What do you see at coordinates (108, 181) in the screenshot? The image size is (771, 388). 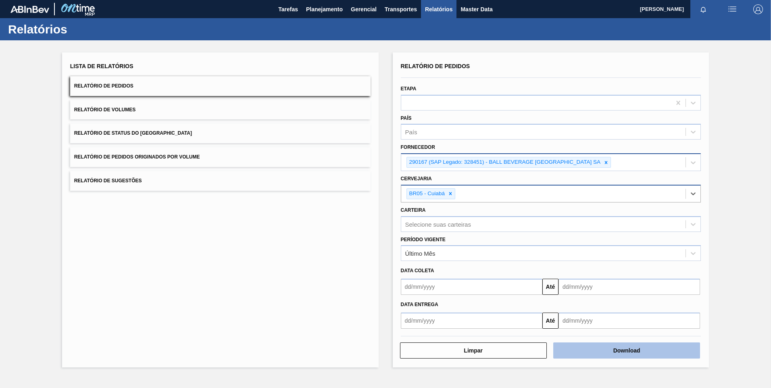 I see `span: Relatório de Sugestões` at bounding box center [108, 181].